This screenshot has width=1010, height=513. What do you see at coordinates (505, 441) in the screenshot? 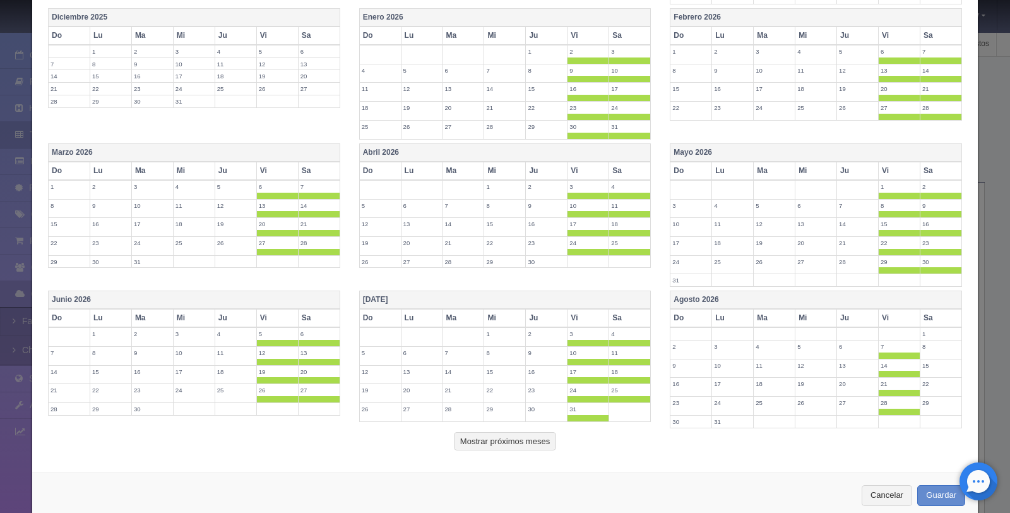
I see `button: Mostrar próximos meses` at bounding box center [505, 441].